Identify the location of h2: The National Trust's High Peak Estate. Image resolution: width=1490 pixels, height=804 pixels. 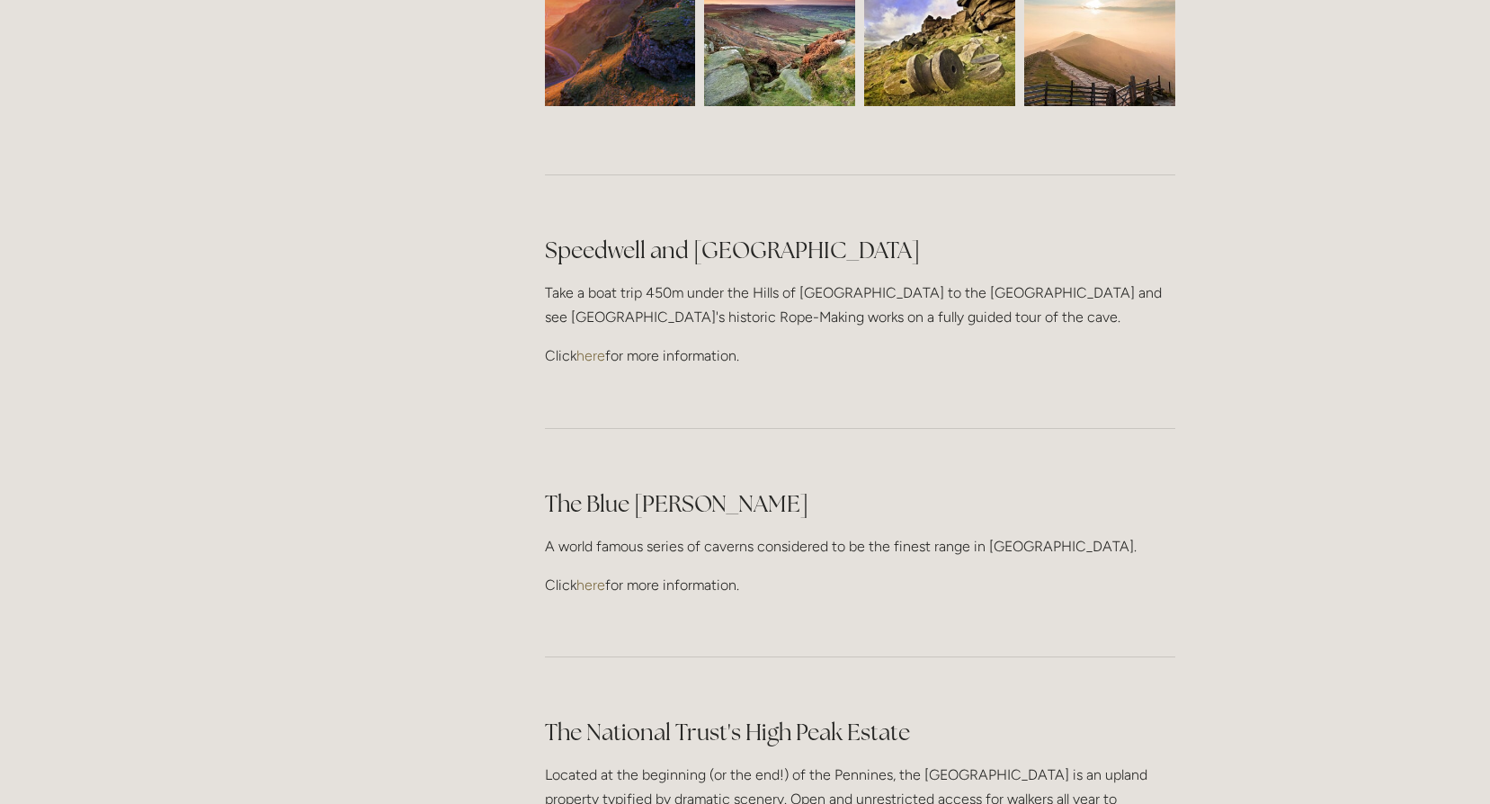
(860, 732).